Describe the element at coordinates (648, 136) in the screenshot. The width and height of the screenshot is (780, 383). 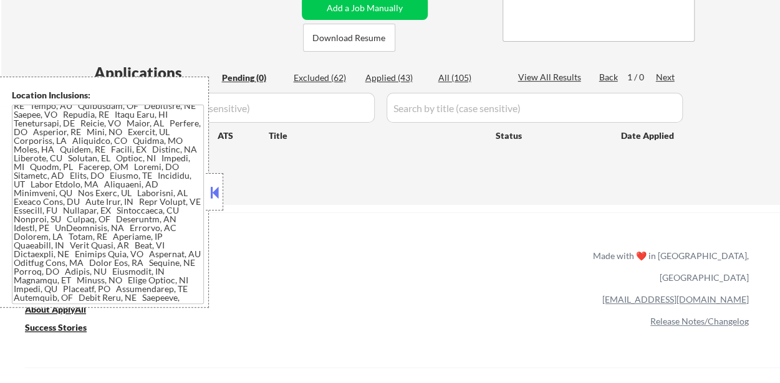
I see `div: Date Applied` at that location.